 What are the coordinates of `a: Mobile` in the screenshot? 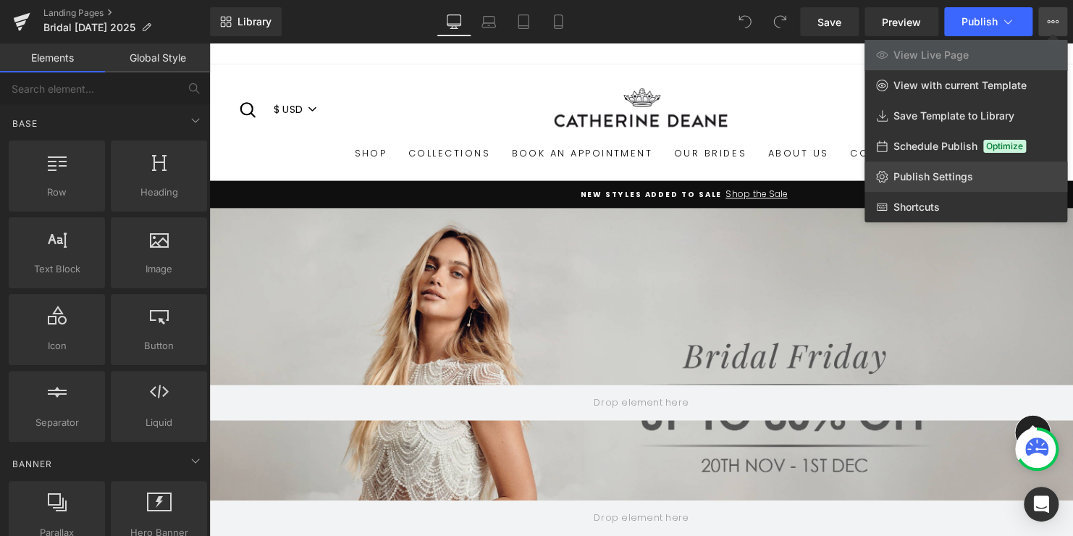 It's located at (558, 22).